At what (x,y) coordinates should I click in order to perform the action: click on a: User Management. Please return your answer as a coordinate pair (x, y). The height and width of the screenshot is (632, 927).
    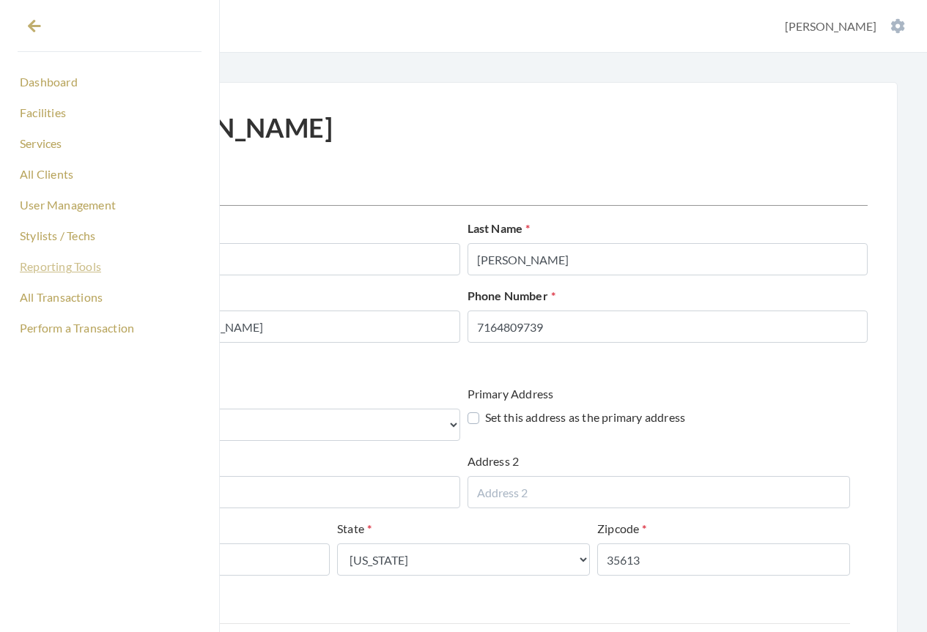
    Looking at the image, I should click on (109, 205).